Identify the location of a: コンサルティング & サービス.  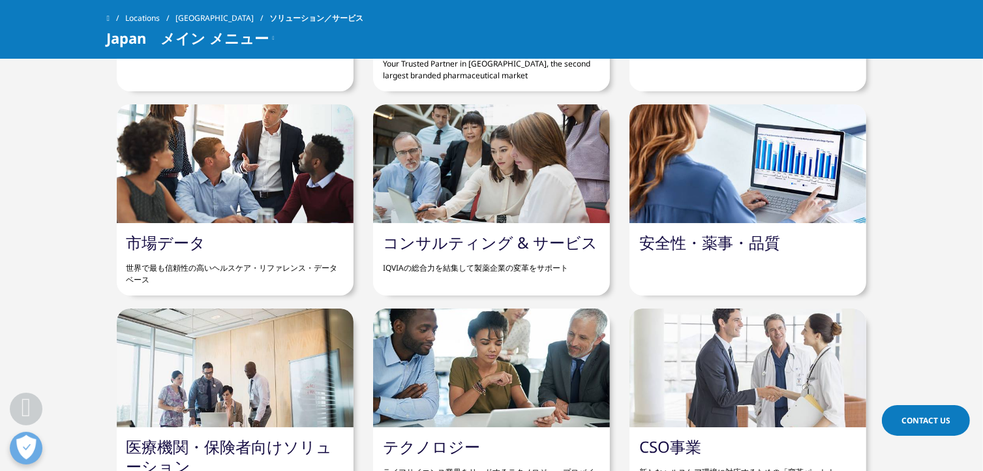
(490, 242).